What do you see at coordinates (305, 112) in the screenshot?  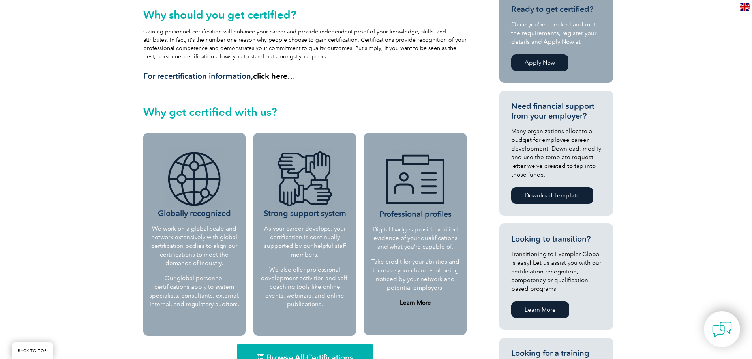 I see `h2: Why get certified with us?` at bounding box center [305, 112].